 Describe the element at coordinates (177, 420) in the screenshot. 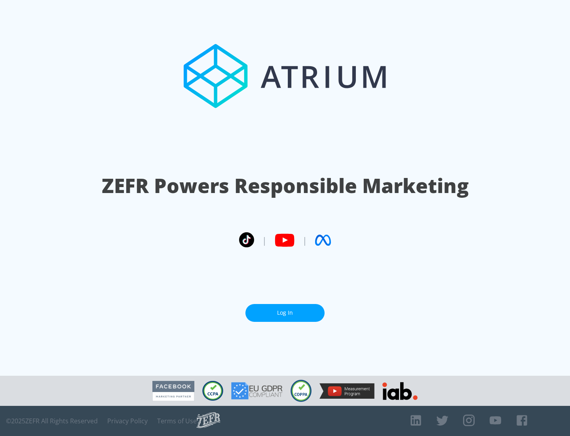

I see `a: Terms of Use` at that location.